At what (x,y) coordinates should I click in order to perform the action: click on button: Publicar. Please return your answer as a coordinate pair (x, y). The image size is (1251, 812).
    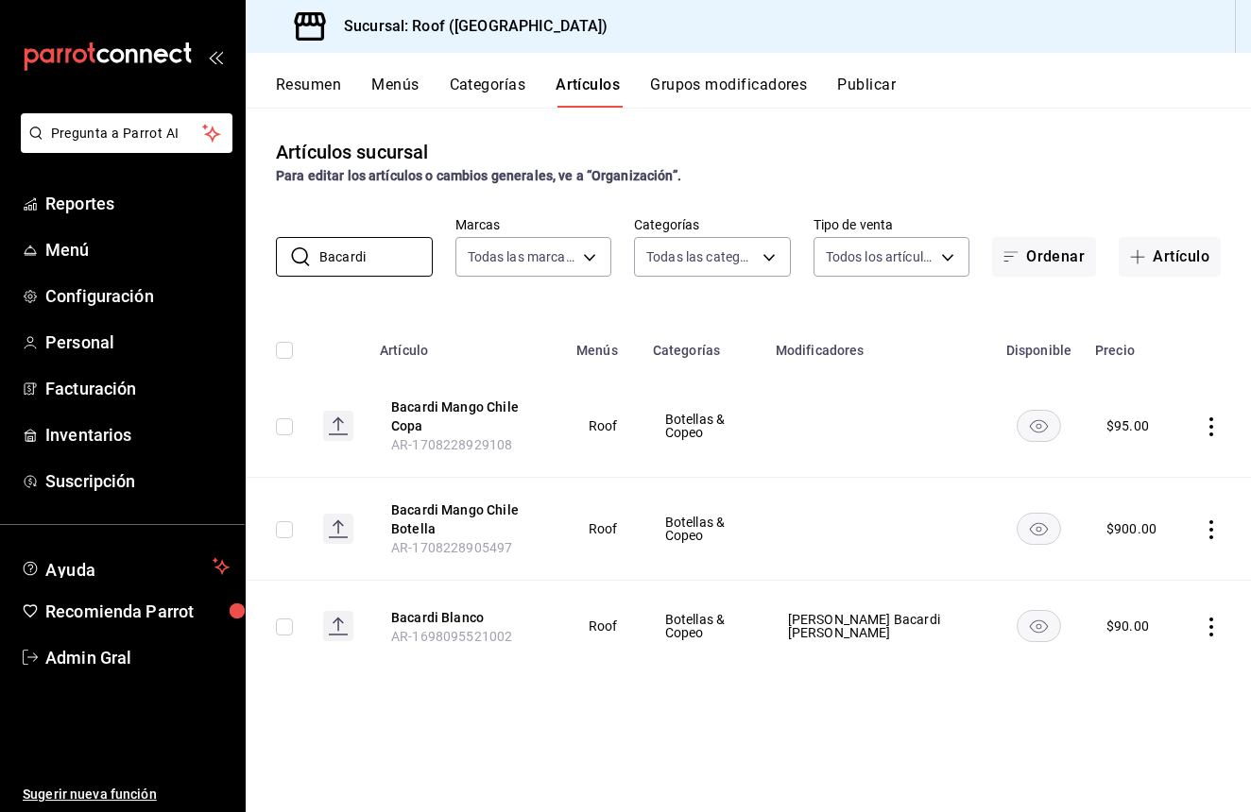
    Looking at the image, I should click on (866, 92).